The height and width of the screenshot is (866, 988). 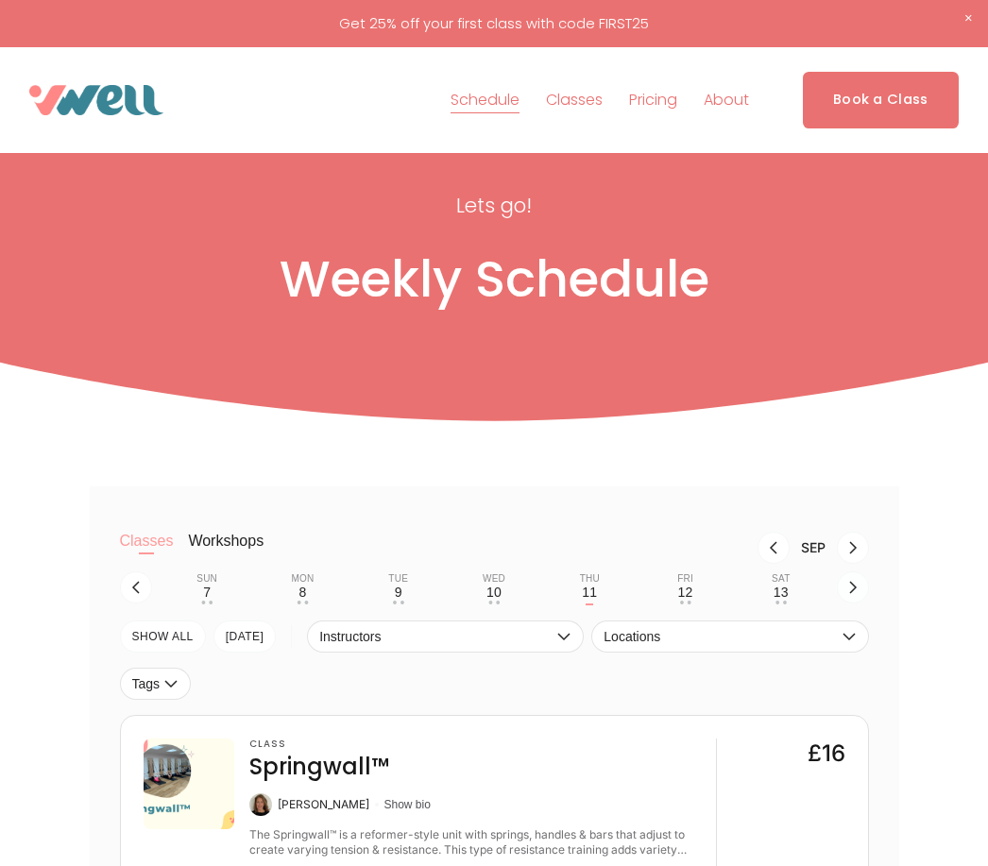 I want to click on div: The Springwall™ is a reformer-style unit with springs, handles & bars that adjust to create varyi..., so click(x=475, y=842).